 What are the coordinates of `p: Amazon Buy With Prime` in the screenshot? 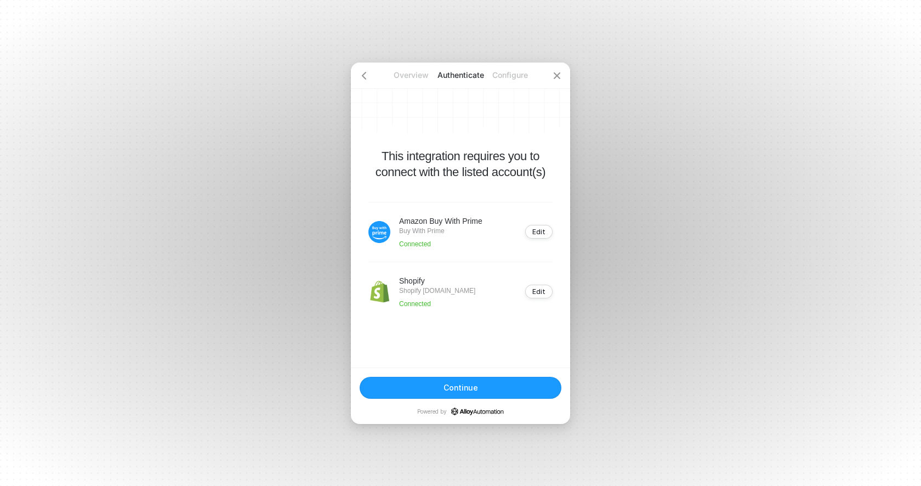 It's located at (441, 221).